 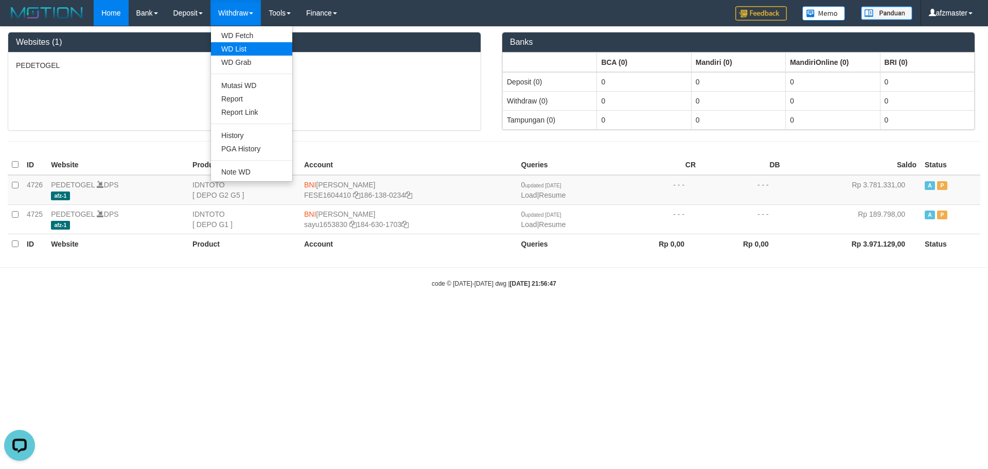 What do you see at coordinates (852, 190) in the screenshot?
I see `td: Rp 3.781.331,00` at bounding box center [852, 190].